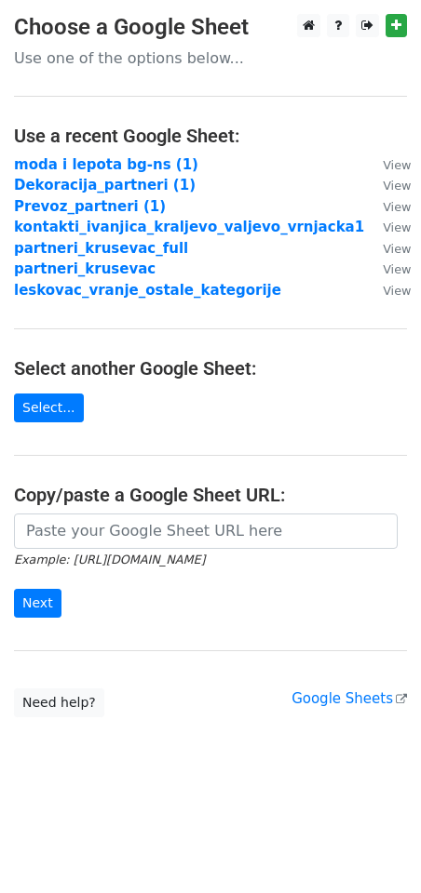  Describe the element at coordinates (85, 269) in the screenshot. I see `a: partneri_krusevac` at that location.